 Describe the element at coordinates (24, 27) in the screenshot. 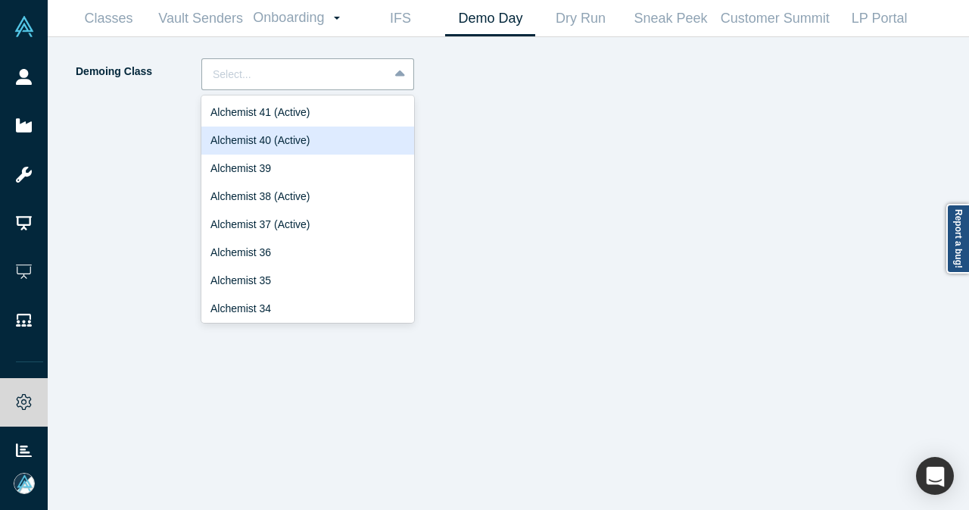

I see `img: Alchemist Vault Logo` at that location.